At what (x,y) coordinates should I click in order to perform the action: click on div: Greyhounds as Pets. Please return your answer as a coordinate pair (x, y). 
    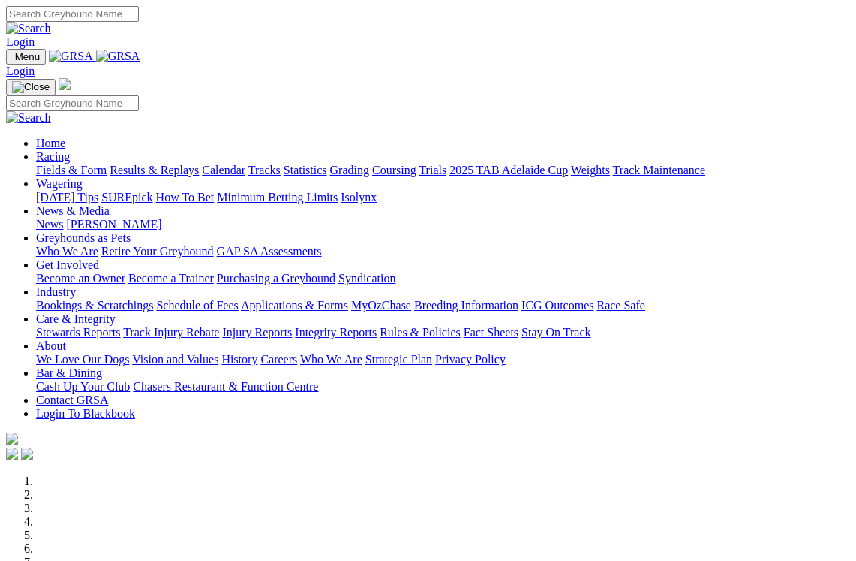
    Looking at the image, I should click on (443, 251).